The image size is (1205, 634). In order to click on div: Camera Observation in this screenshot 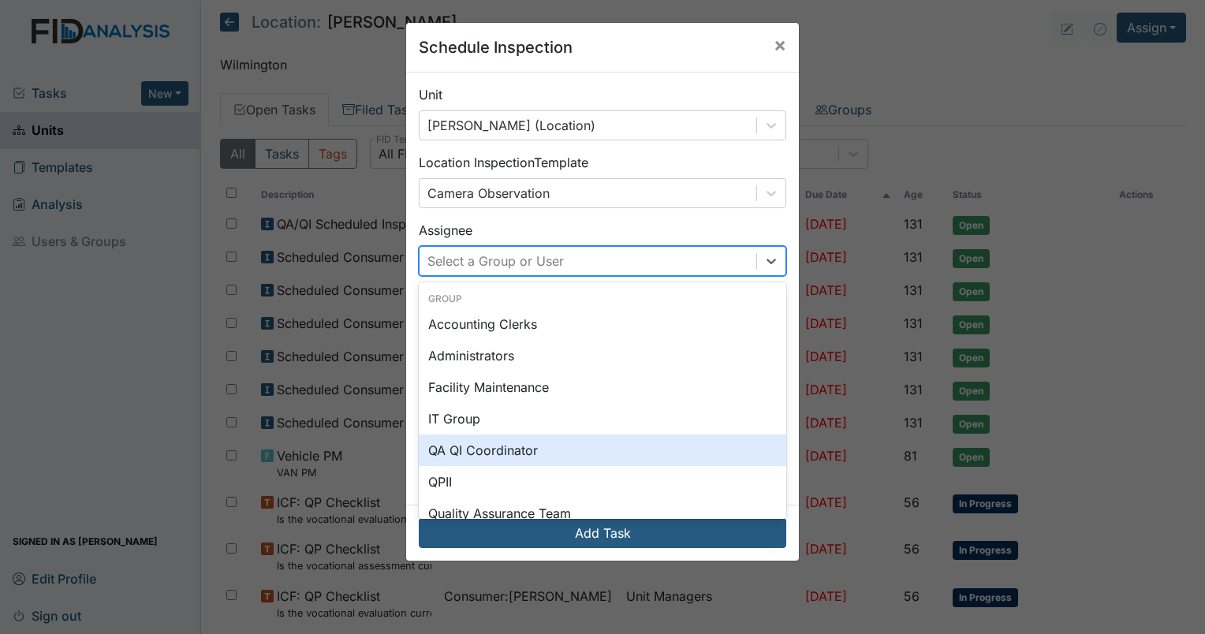, I will do `click(488, 193)`.